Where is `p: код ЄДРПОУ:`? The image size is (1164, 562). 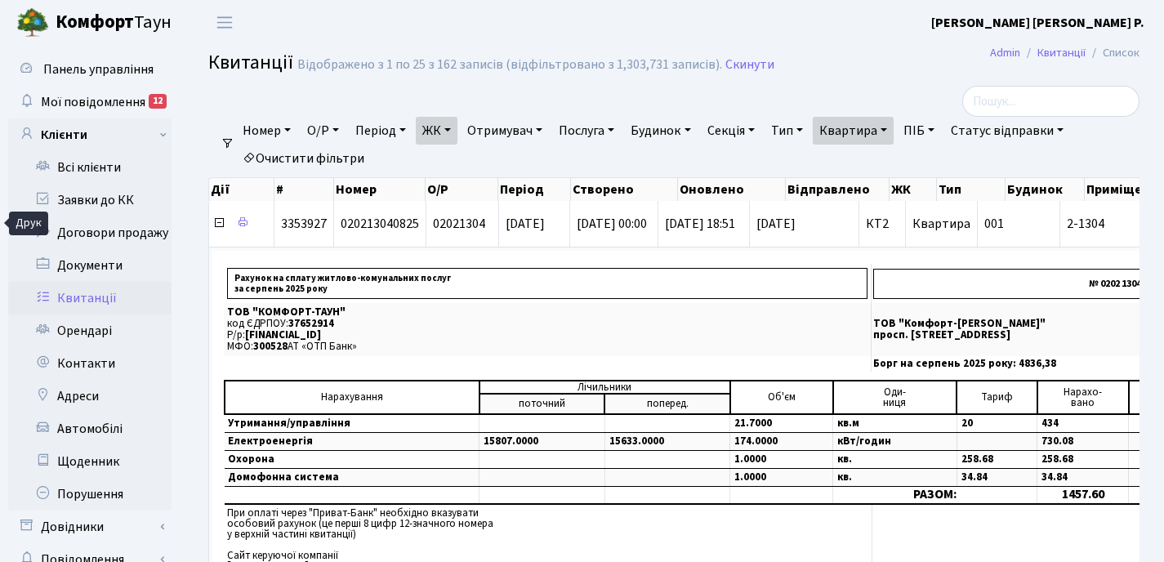 p: код ЄДРПОУ: is located at coordinates (547, 323).